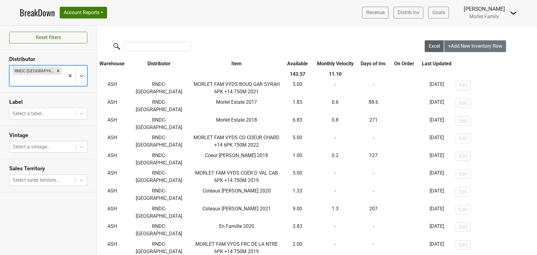  What do you see at coordinates (237, 120) in the screenshot?
I see `span: Morlet Estate 2018` at bounding box center [237, 120].